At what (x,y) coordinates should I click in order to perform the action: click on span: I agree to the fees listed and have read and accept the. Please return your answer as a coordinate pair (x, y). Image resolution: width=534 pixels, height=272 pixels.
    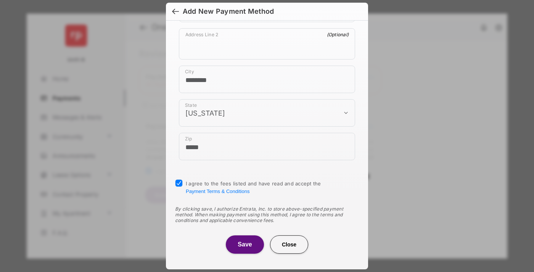
    Looking at the image, I should click on (253, 187).